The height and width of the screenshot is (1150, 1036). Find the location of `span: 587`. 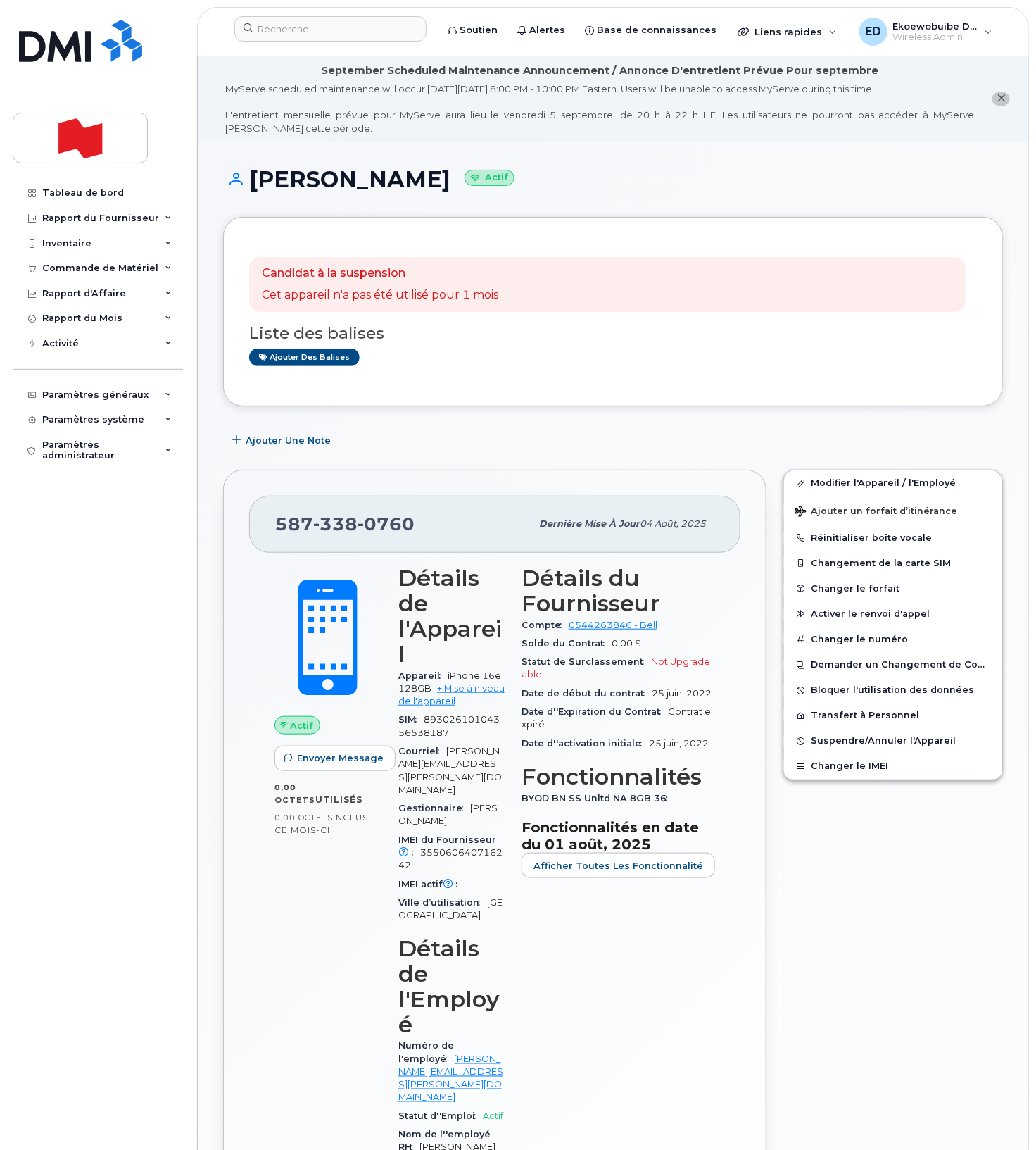

span: 587 is located at coordinates (345, 524).